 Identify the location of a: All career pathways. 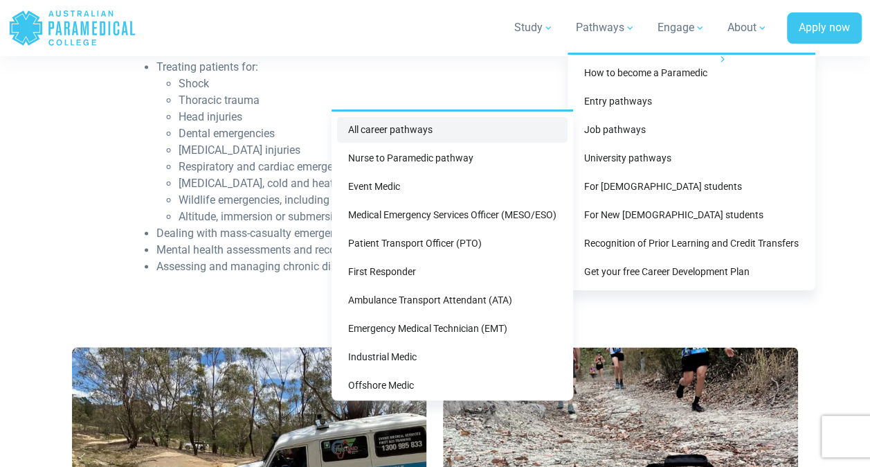
(452, 129).